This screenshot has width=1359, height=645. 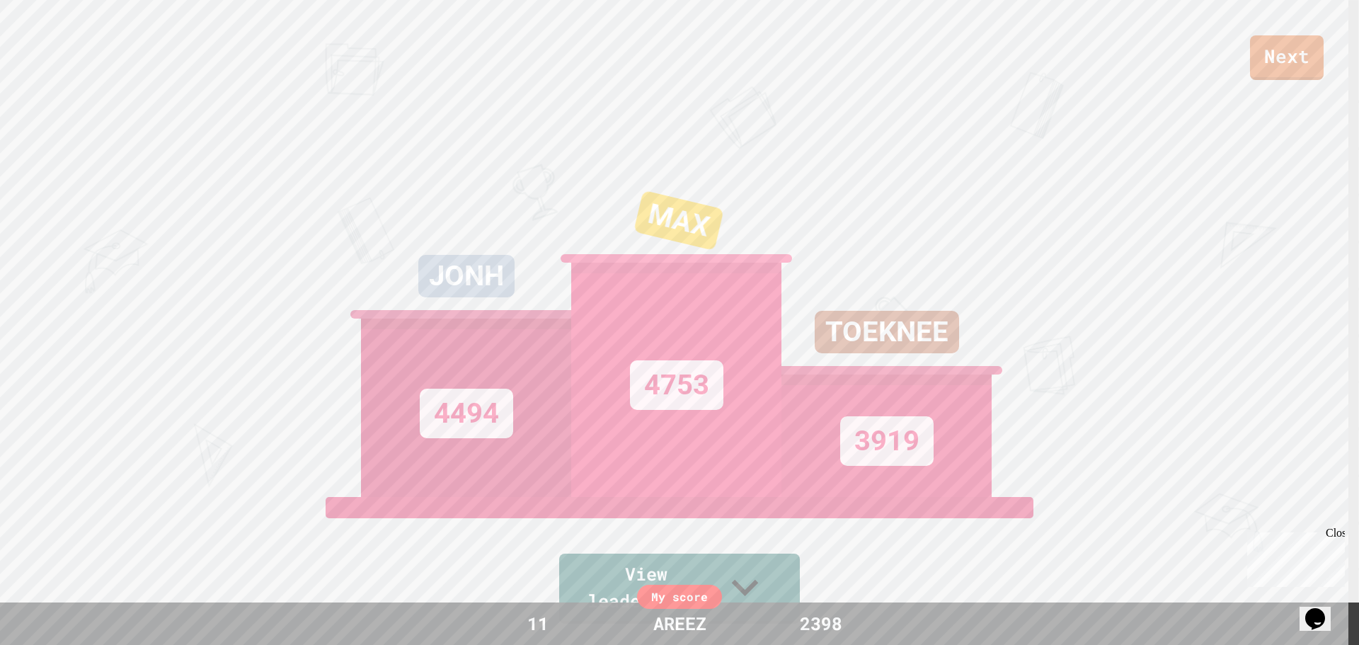 I want to click on div: AREEZ, so click(x=680, y=624).